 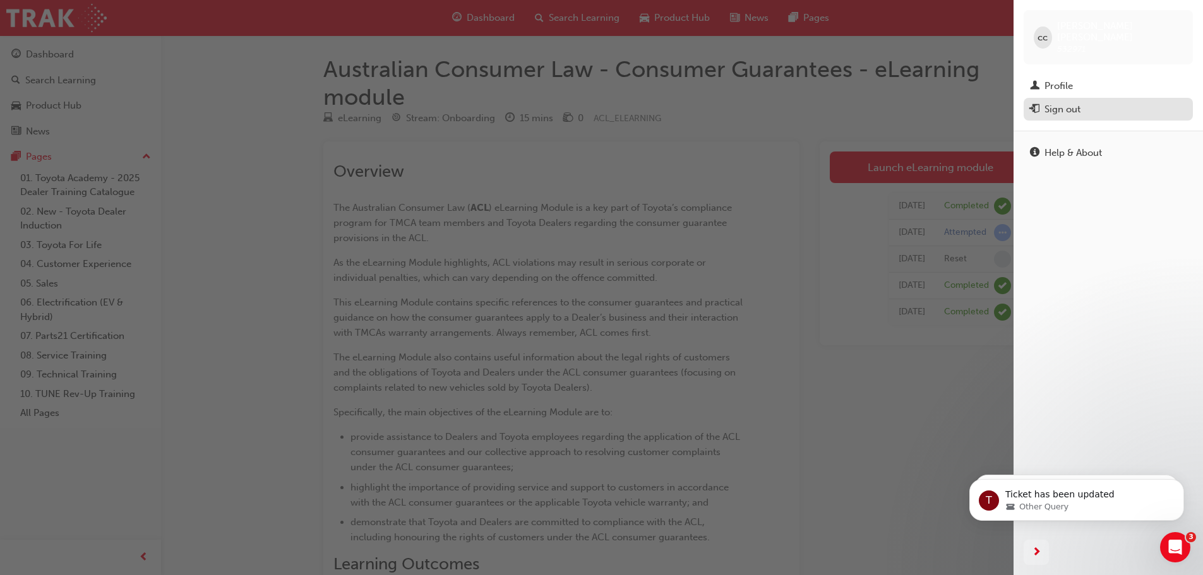 I want to click on div: Help & About, so click(x=1072, y=153).